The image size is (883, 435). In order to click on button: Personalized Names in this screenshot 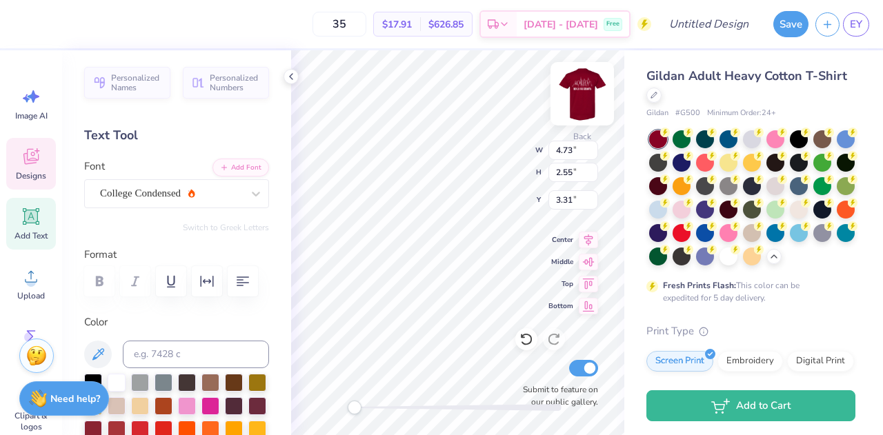, I will do `click(127, 83)`.